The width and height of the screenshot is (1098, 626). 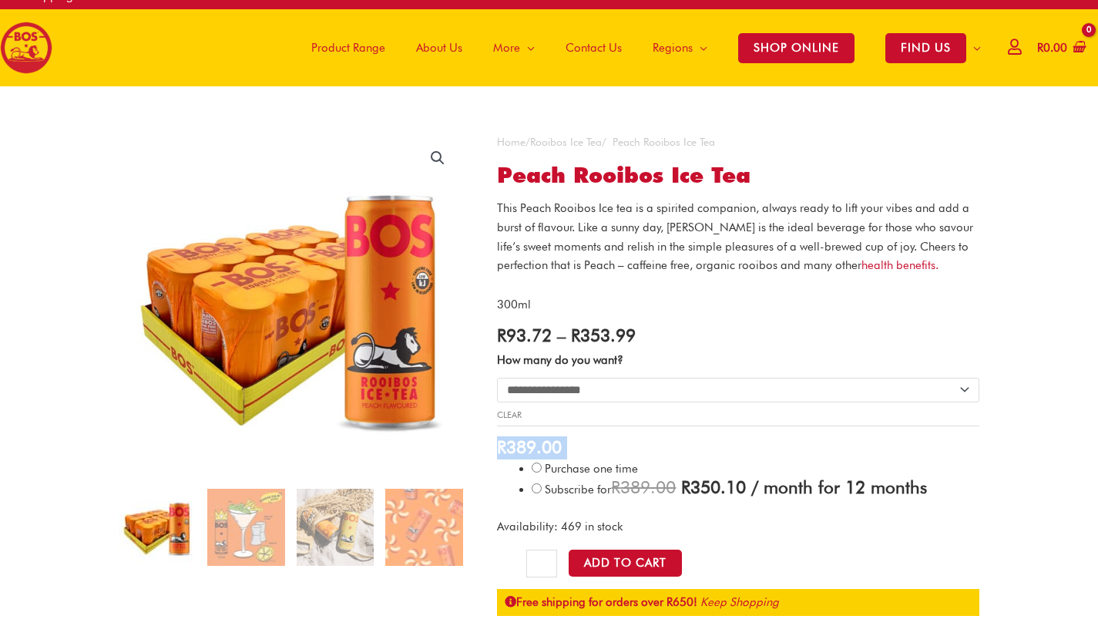 I want to click on bdi: 353.99, so click(x=603, y=334).